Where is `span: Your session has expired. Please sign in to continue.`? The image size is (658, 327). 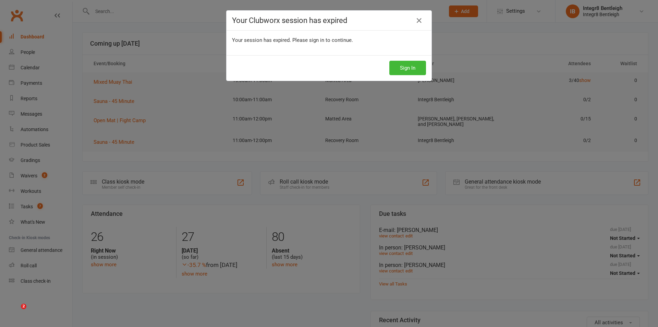
span: Your session has expired. Please sign in to continue. is located at coordinates (292, 40).